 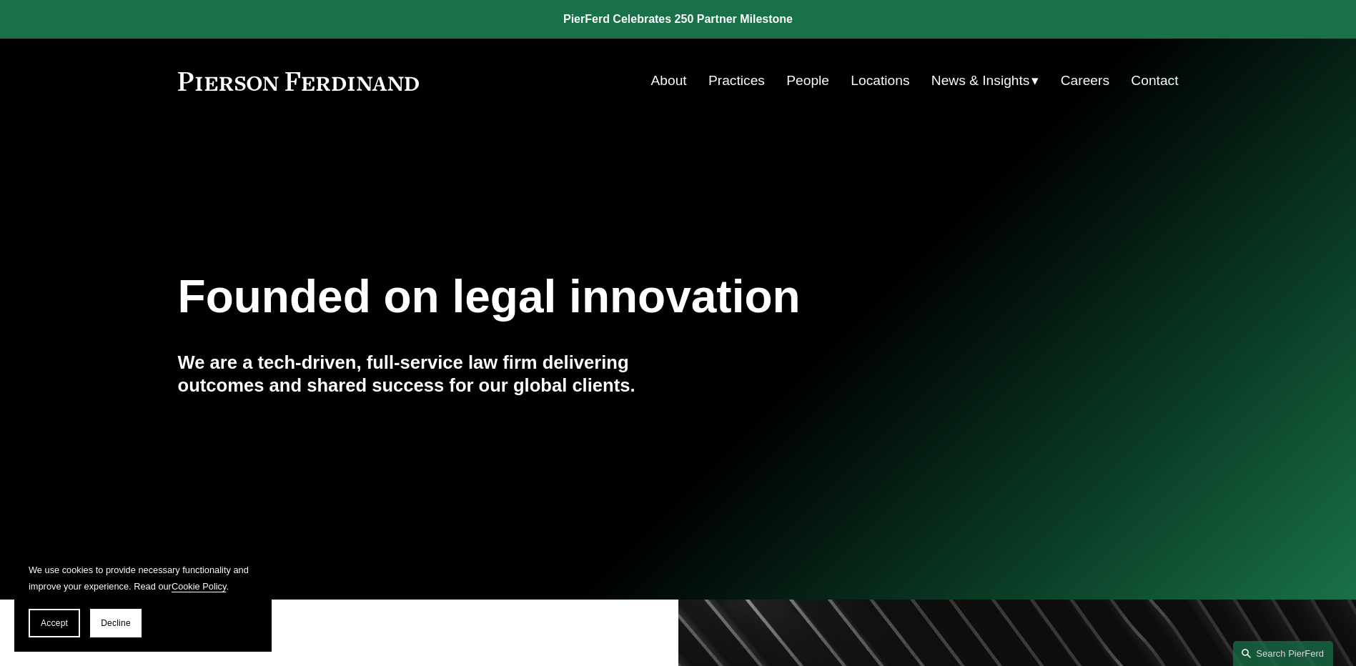 I want to click on a: Contact, so click(x=1155, y=81).